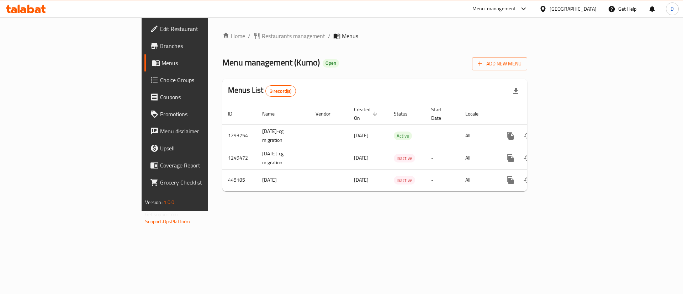 This screenshot has width=683, height=294. Describe the element at coordinates (399, 147) in the screenshot. I see `table: enhanced table` at that location.